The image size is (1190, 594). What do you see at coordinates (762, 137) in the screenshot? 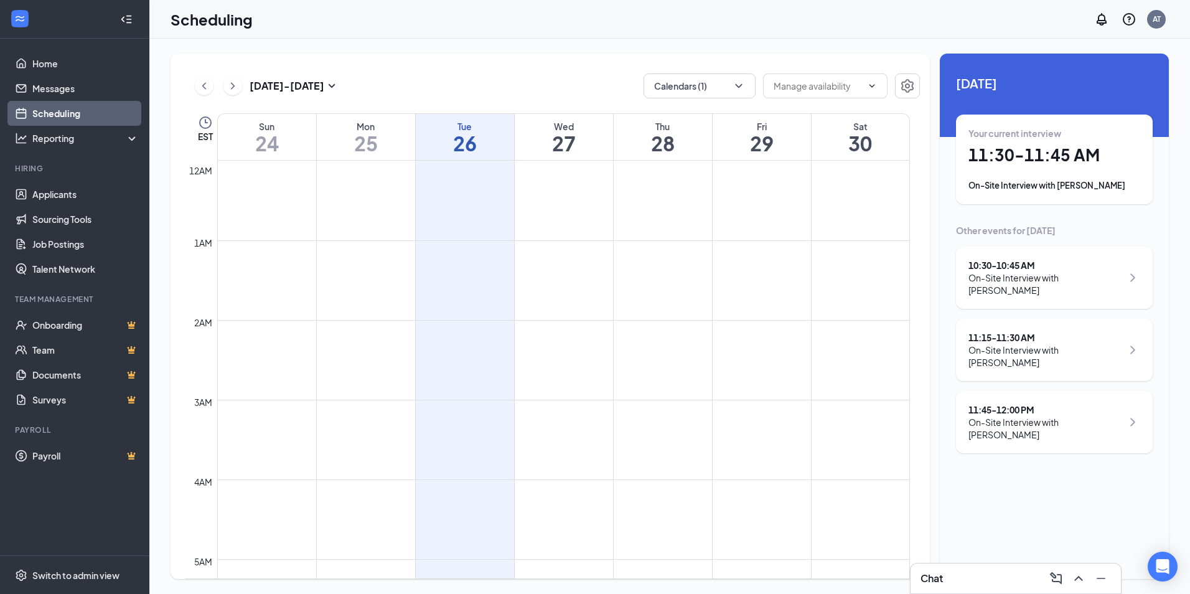
I see `a: August 29, 2025` at bounding box center [762, 137].